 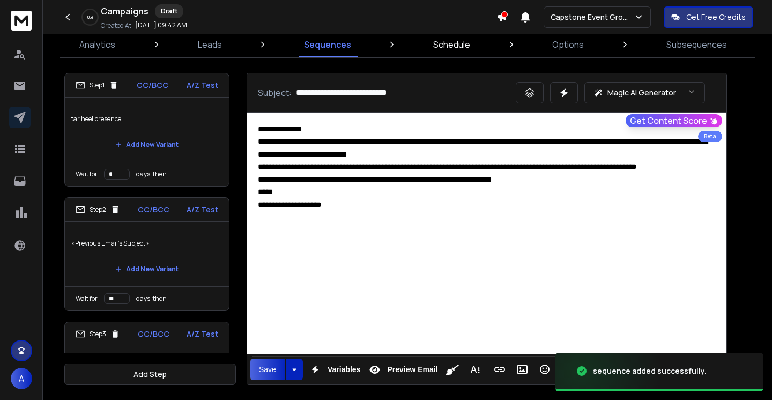 I want to click on span: Preview Email, so click(x=412, y=370).